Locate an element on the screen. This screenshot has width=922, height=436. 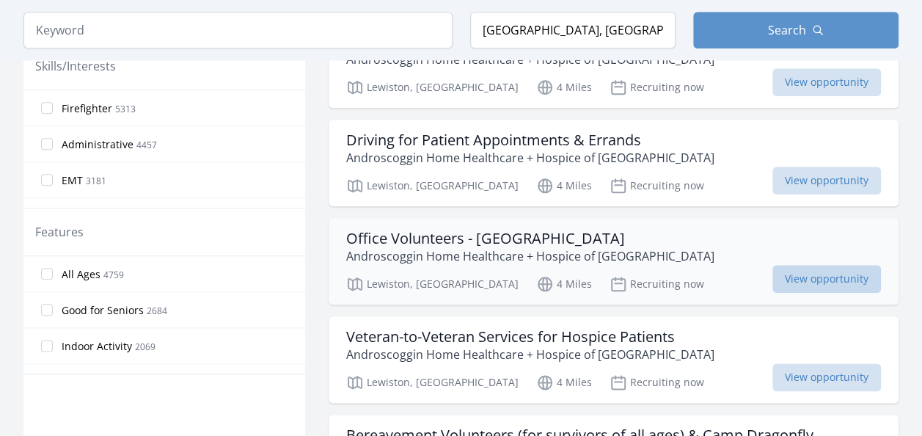
a: Veteran-to-Veteran Services for Hospice Patients Androscoggin Home Healthcare + Hospice of [GEOGR... is located at coordinates (613, 359).